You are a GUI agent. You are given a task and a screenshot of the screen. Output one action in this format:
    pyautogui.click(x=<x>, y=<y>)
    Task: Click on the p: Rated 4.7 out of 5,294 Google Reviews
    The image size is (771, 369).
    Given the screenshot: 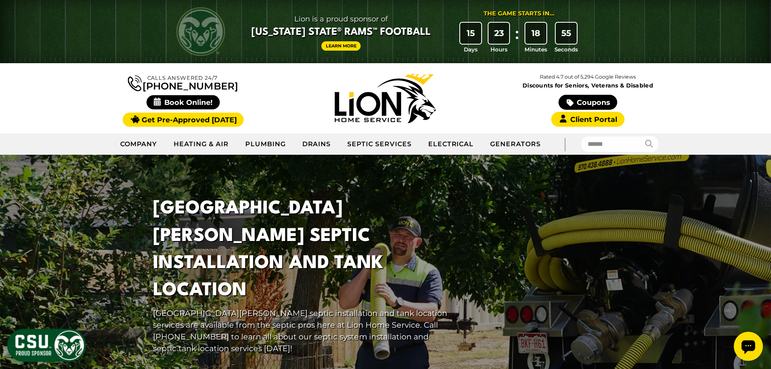 What is the action you would take?
    pyautogui.click(x=587, y=77)
    